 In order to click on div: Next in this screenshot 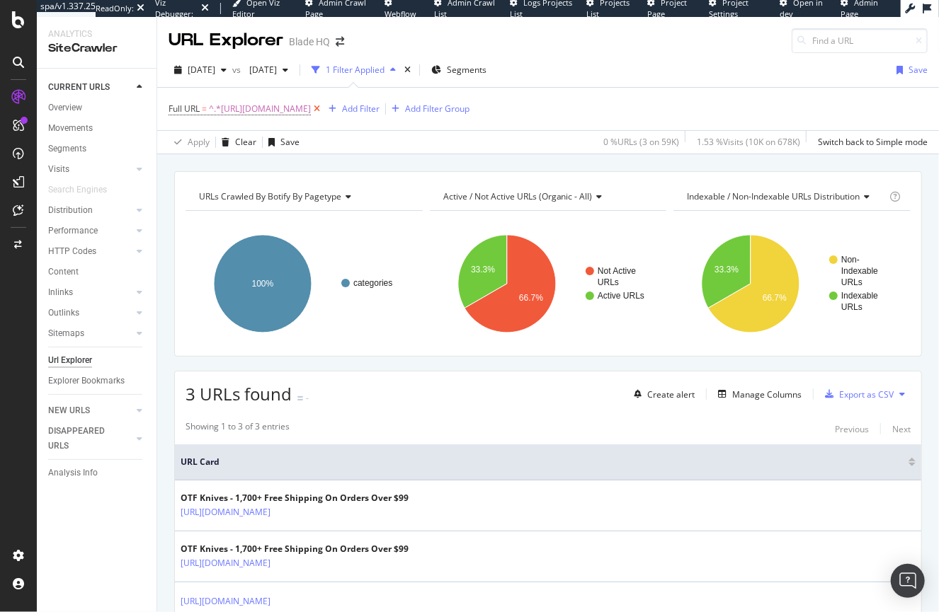, I will do `click(901, 429)`.